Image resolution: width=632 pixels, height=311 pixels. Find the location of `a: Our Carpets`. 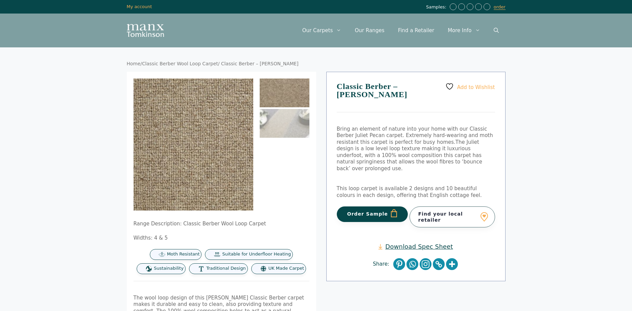

a: Our Carpets is located at coordinates (322, 30).